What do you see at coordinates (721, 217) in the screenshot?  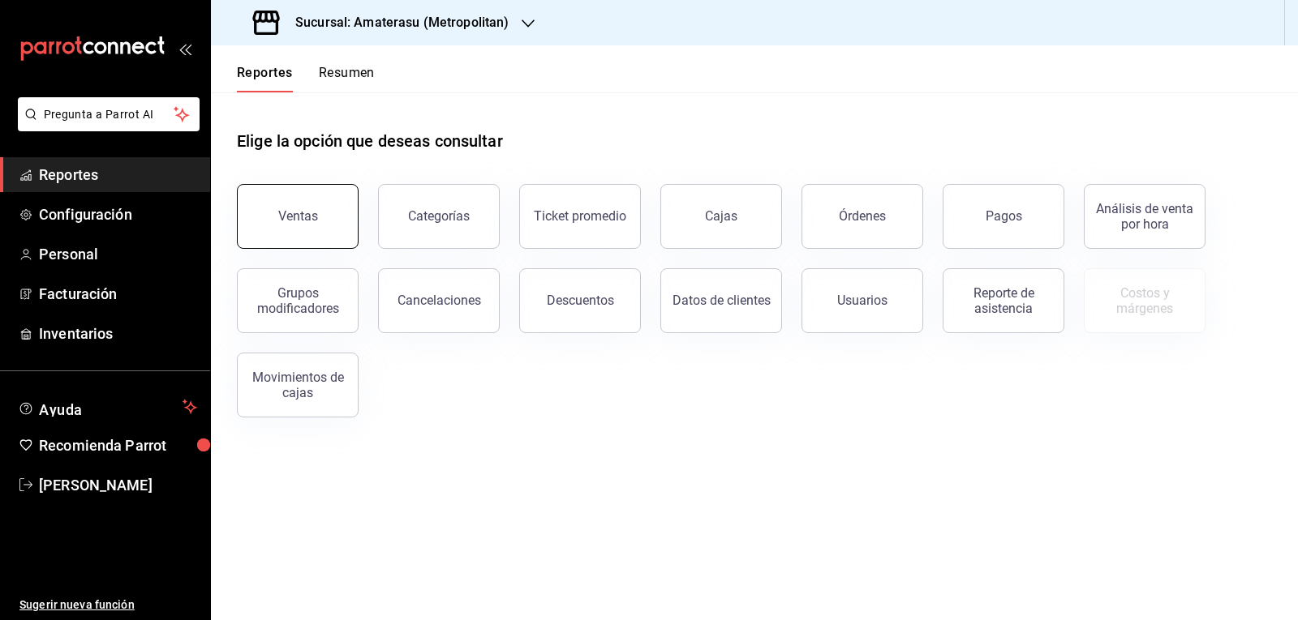 I see `button: Cajas` at bounding box center [721, 217].